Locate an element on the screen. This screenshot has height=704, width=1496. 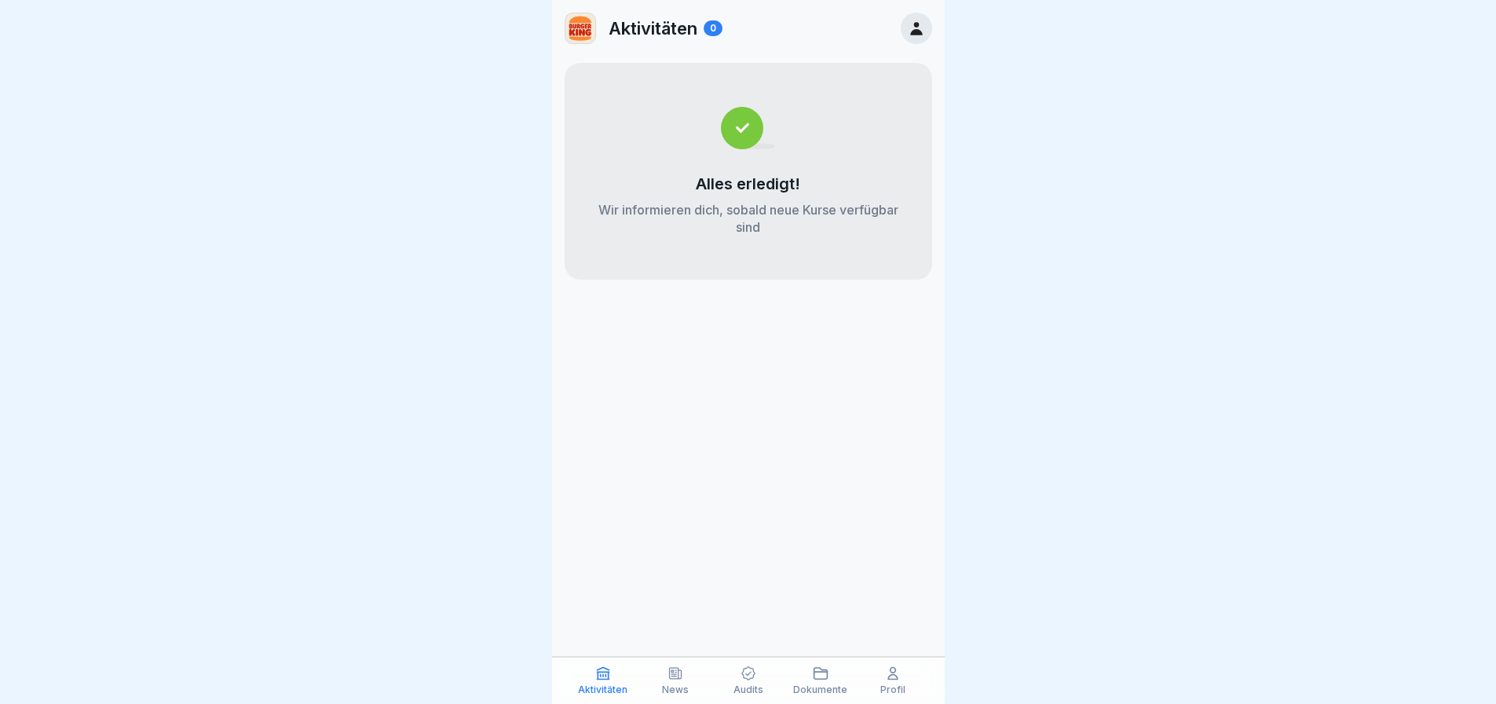
img: w2f18lwxr3adf3talrpwf6id.png is located at coordinates (580, 28).